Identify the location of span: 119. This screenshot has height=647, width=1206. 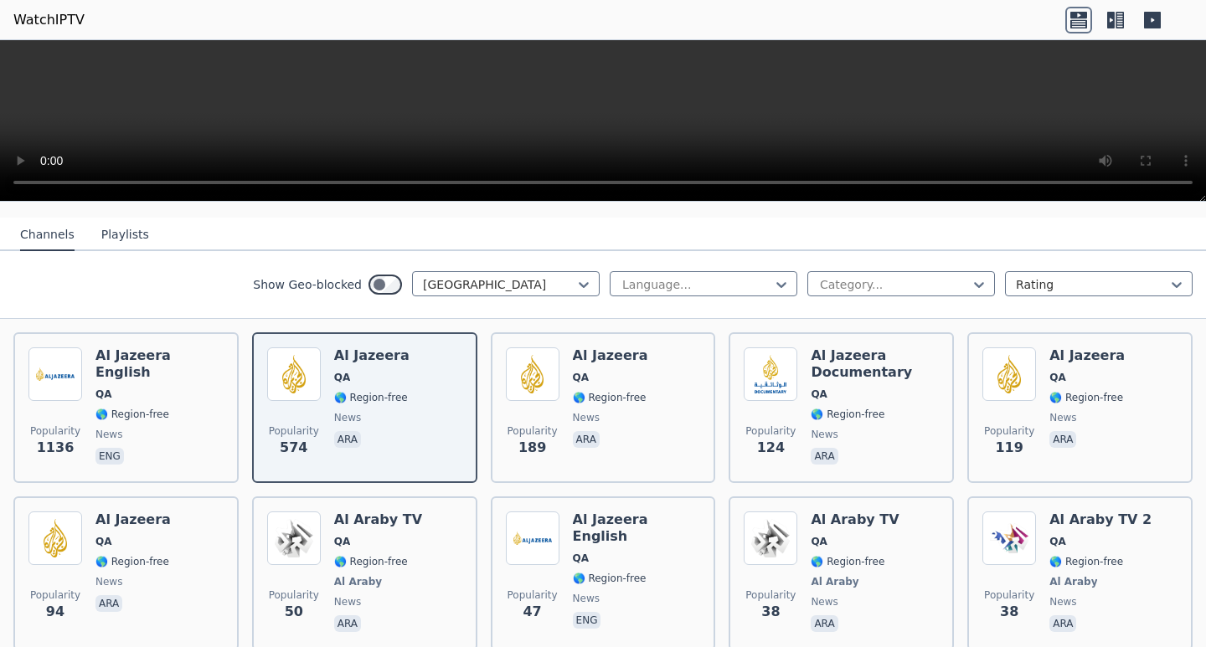
(1008, 448).